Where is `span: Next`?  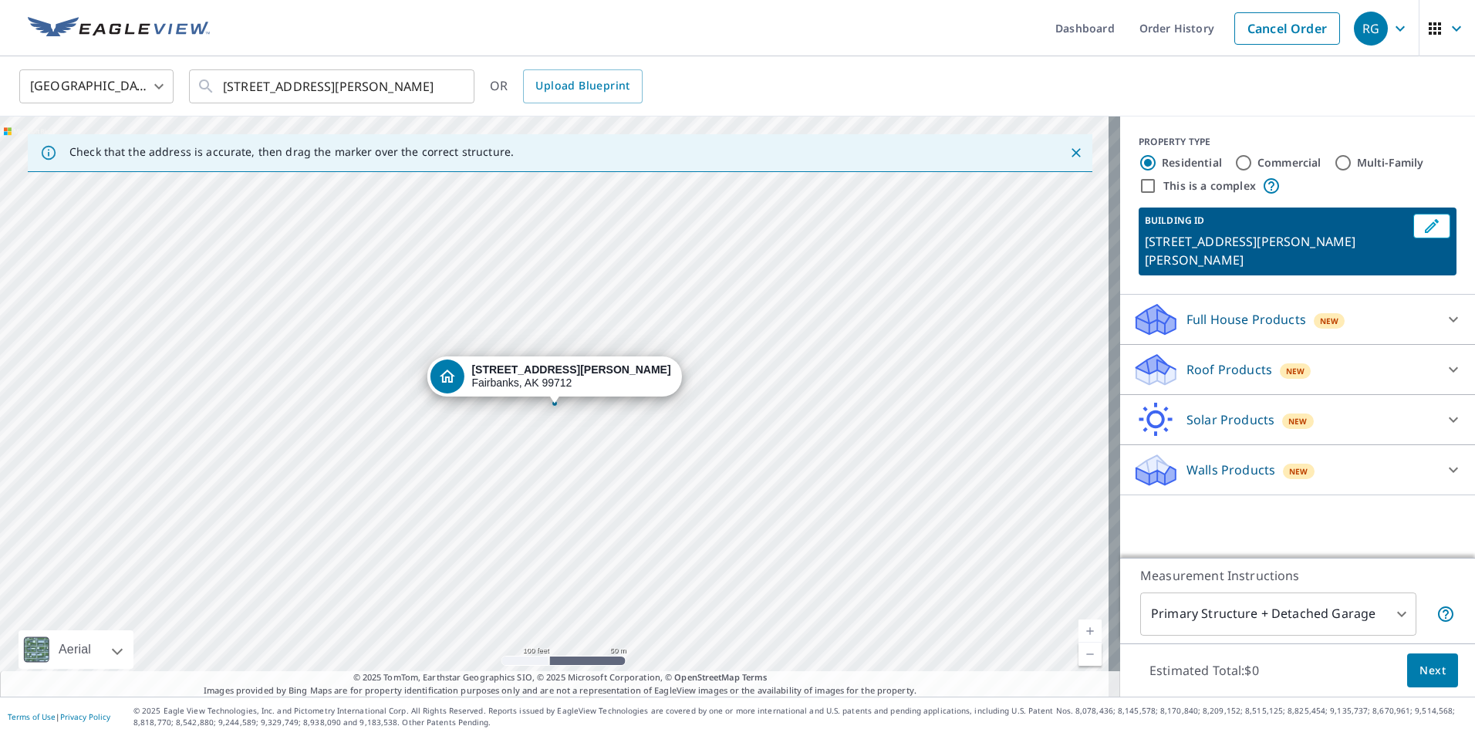
span: Next is located at coordinates (1433, 670).